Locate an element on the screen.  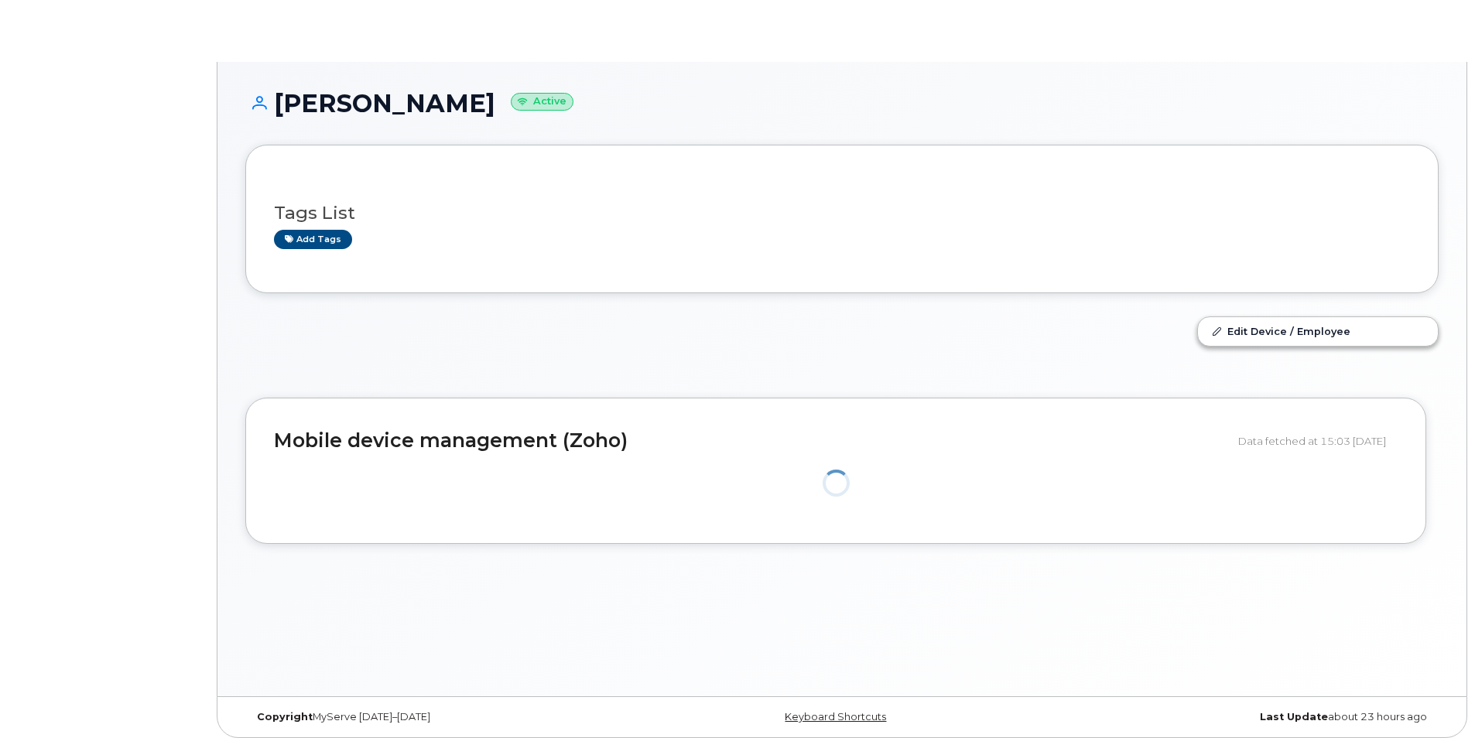
a: Keyboard Shortcuts is located at coordinates (835, 717).